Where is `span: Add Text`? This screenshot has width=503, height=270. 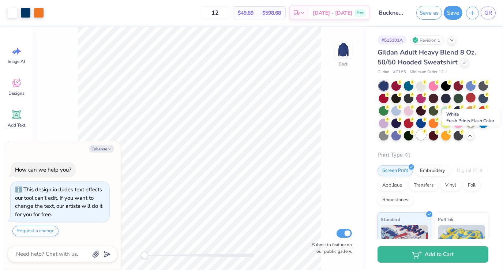
span: Add Text is located at coordinates (16, 125).